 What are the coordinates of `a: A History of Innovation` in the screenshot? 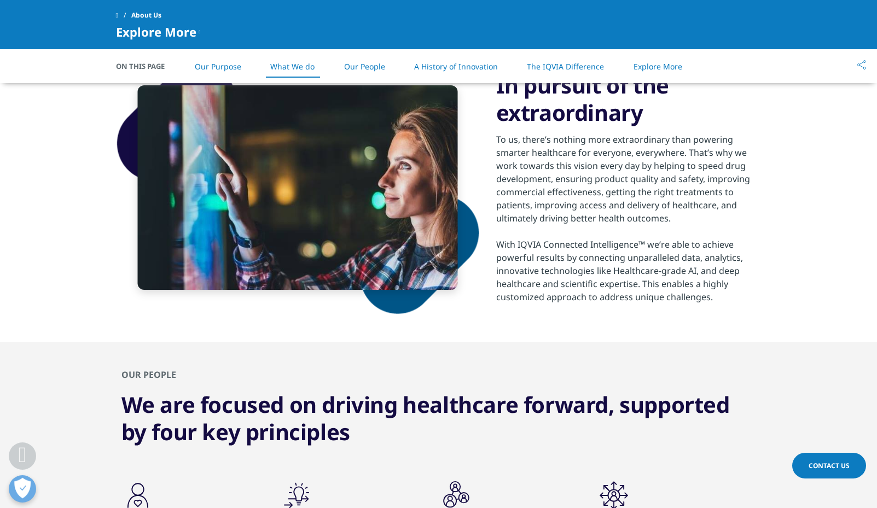 It's located at (456, 66).